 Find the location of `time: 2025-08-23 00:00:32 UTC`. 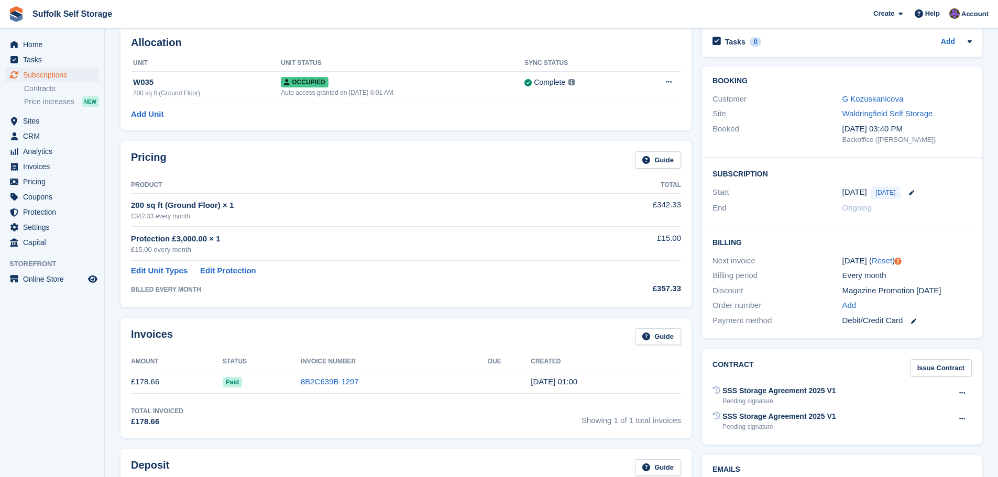

time: 2025-08-23 00:00:32 UTC is located at coordinates (554, 382).